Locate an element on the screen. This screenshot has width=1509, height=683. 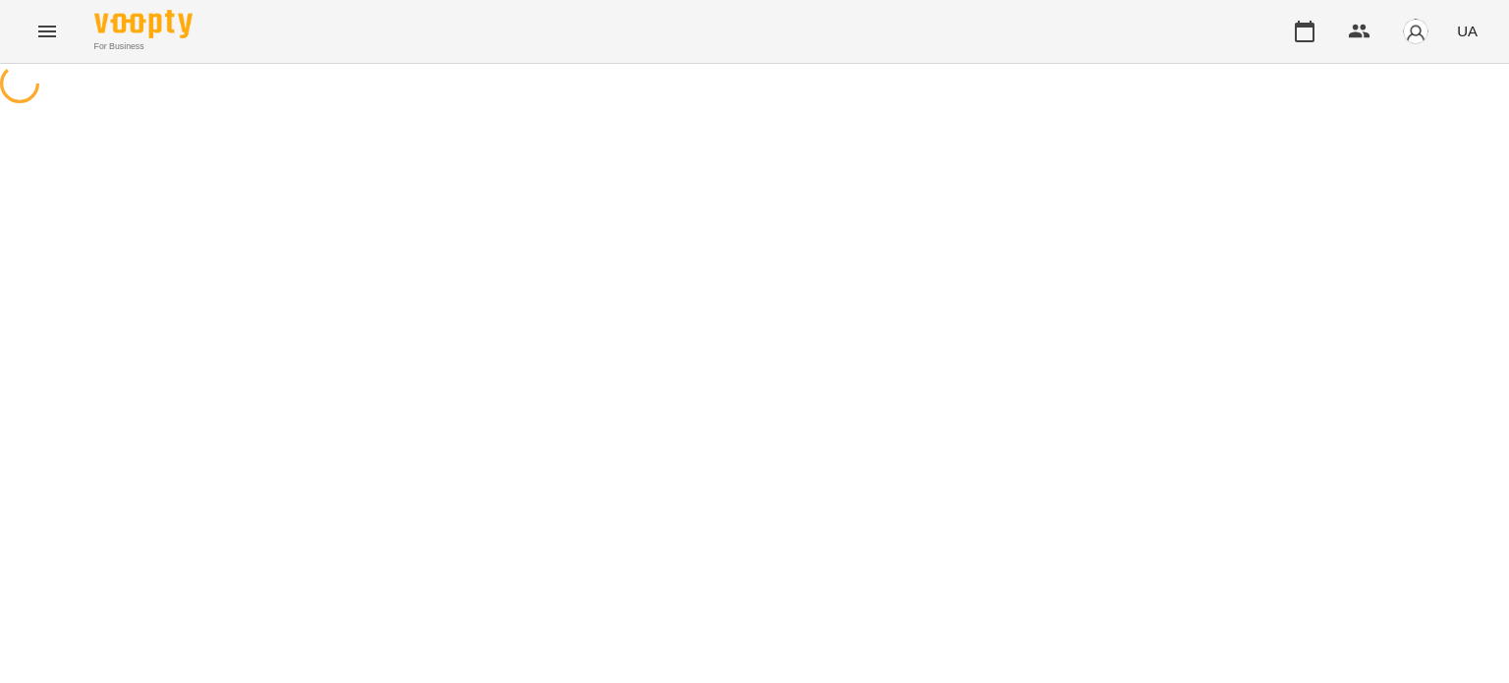
img: avatar_s.png is located at coordinates (1416, 31).